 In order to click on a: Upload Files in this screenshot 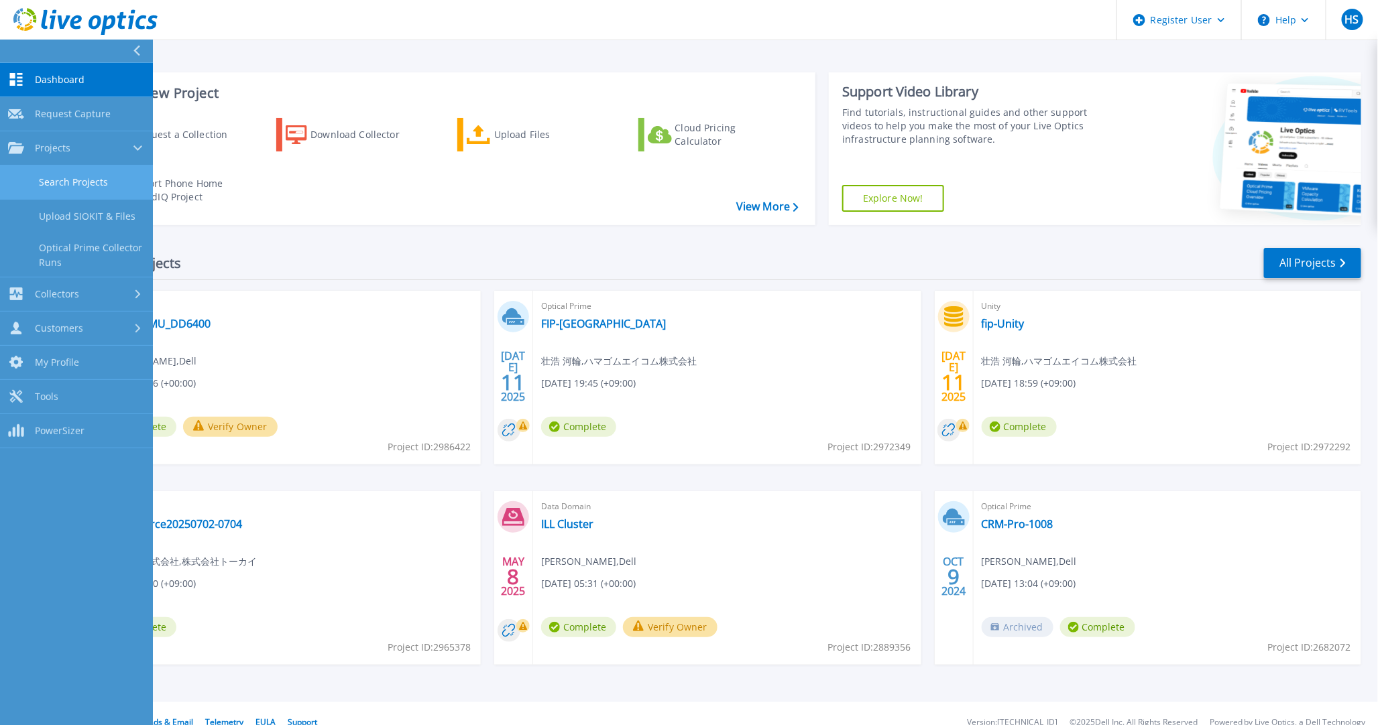, I will do `click(532, 135)`.